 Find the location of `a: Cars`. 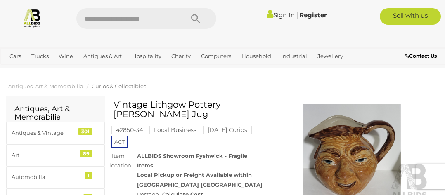

a: Cars is located at coordinates (15, 56).